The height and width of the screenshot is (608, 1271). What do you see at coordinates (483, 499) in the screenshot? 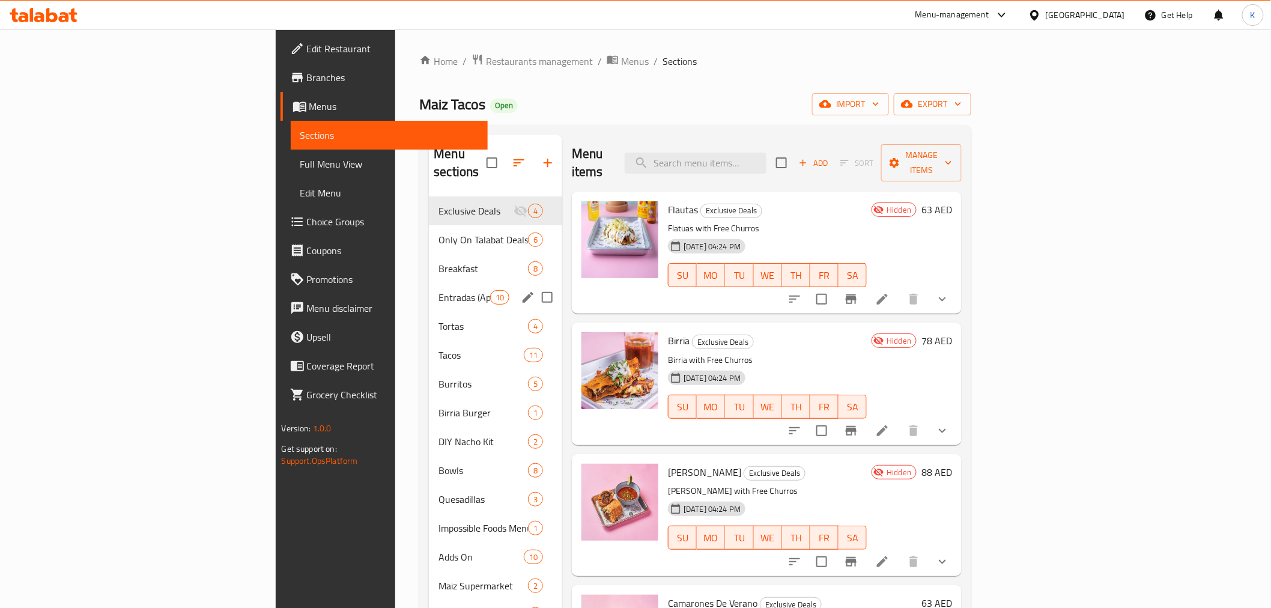
I see `span: Quesadillas` at bounding box center [483, 499].